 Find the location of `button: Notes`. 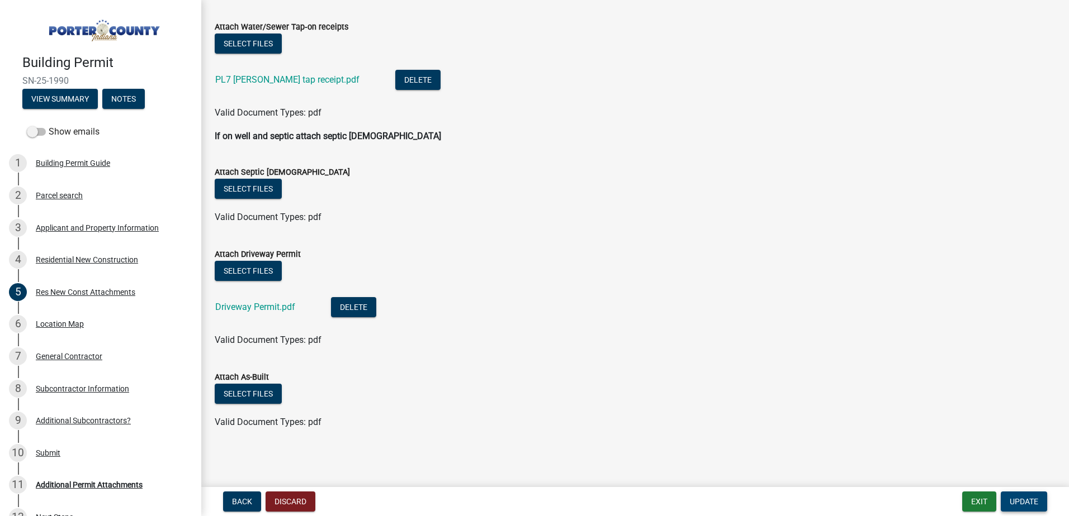

button: Notes is located at coordinates (124, 99).